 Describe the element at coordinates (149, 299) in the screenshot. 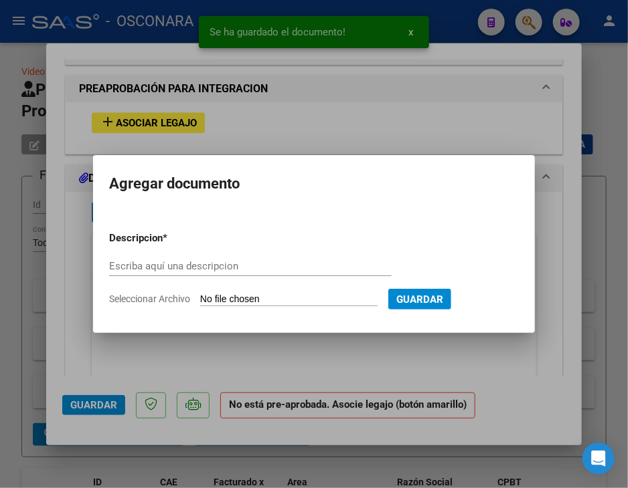

I see `span: Seleccionar Archivo` at that location.